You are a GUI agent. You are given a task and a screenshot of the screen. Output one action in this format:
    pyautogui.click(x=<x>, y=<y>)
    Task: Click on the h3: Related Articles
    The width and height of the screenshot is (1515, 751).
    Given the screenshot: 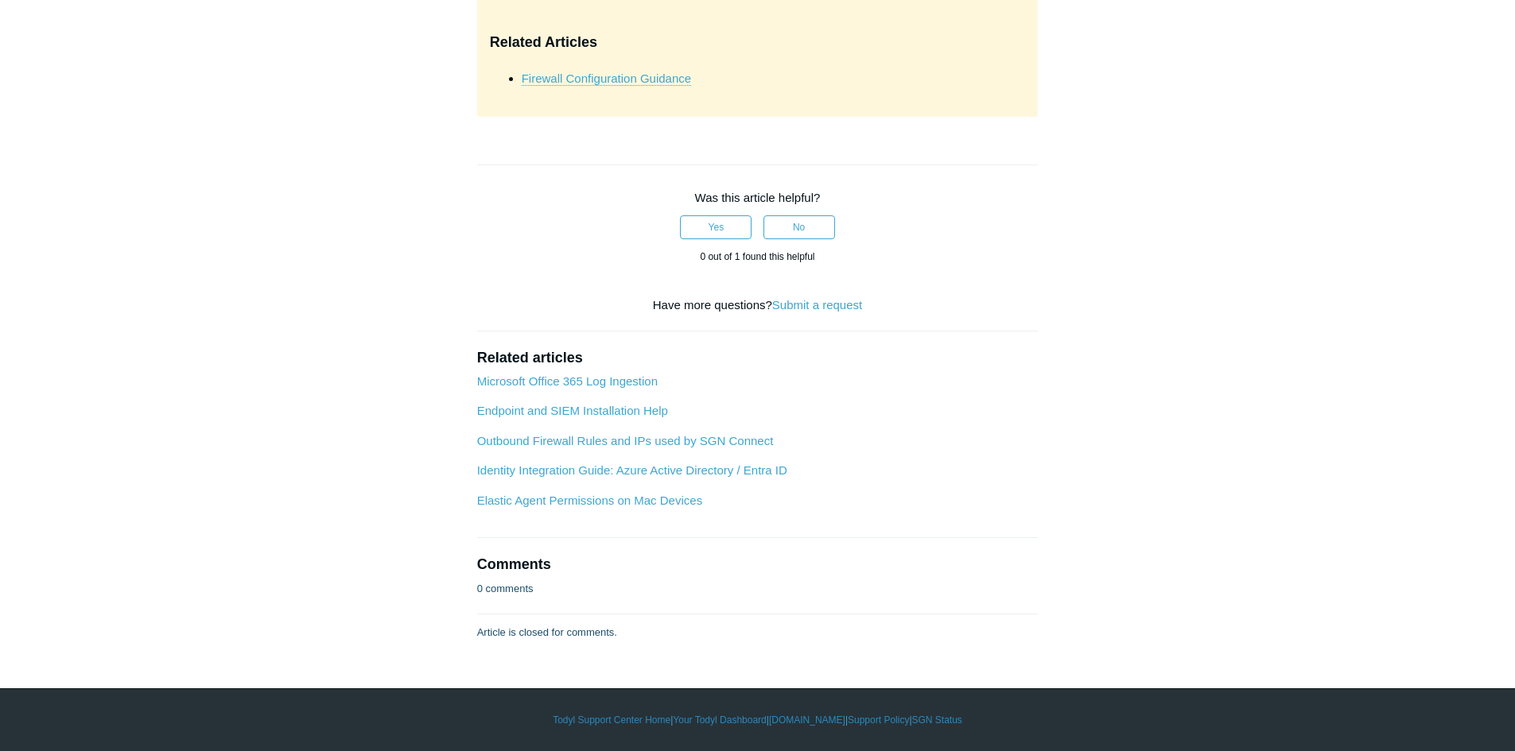 What is the action you would take?
    pyautogui.click(x=758, y=42)
    